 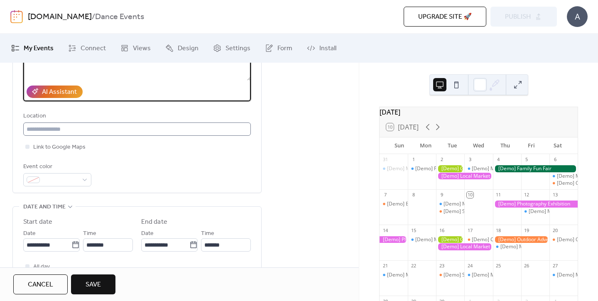 What do you see at coordinates (555, 159) in the screenshot?
I see `div: 6` at bounding box center [555, 159].